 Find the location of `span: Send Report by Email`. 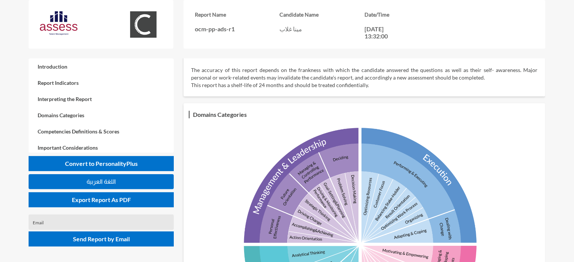

span: Send Report by Email is located at coordinates (101, 238).